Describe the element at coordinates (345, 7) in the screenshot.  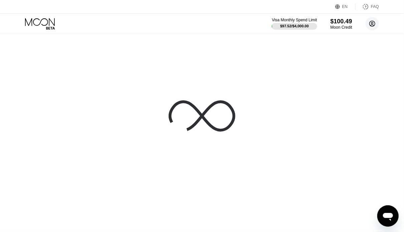
I see `div: EN` at that location.